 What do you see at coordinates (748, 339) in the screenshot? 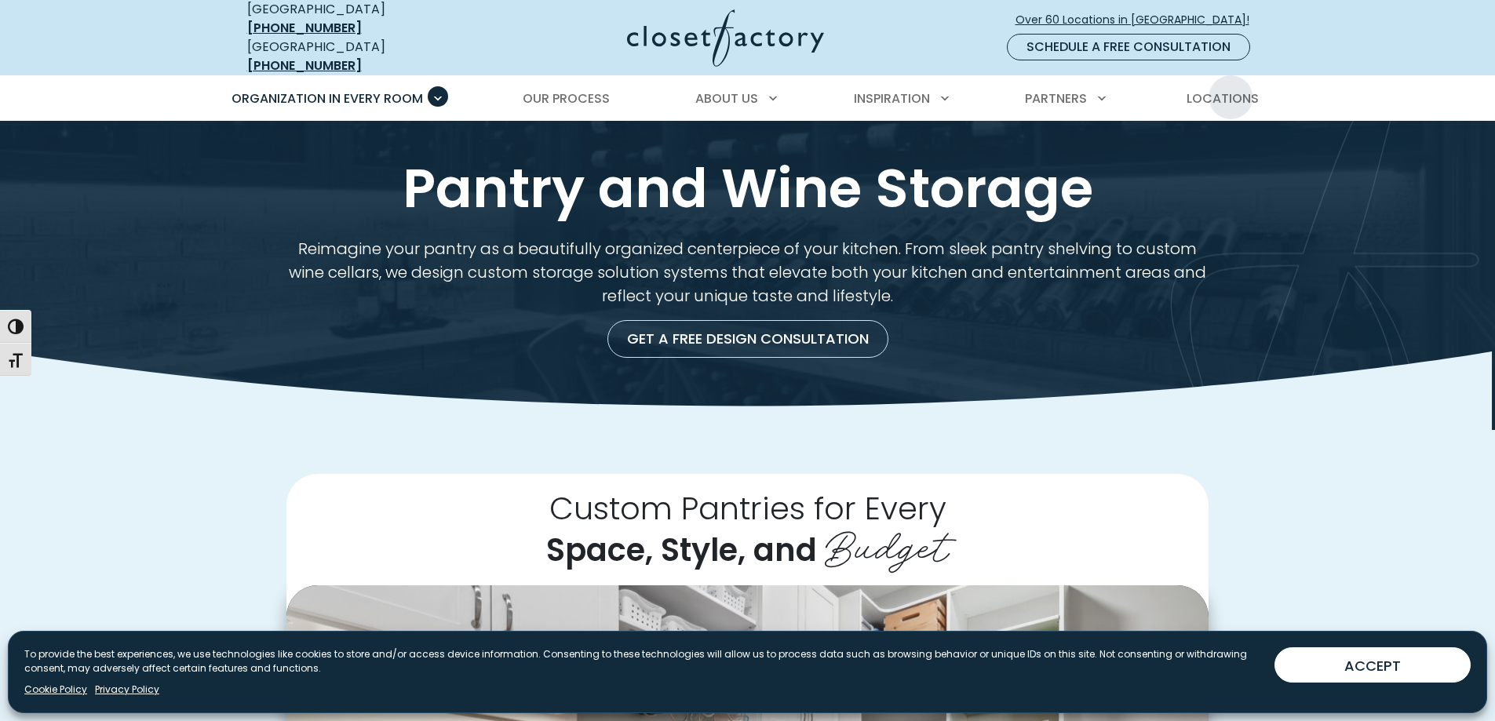
I see `a: Get a Free Design Consultation` at bounding box center [748, 339].